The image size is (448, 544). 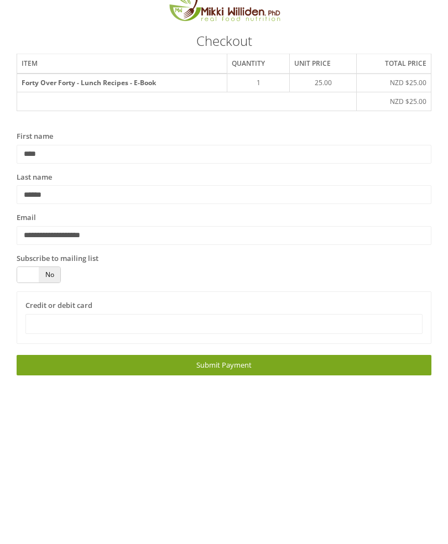 What do you see at coordinates (26, 218) in the screenshot?
I see `label: Email` at bounding box center [26, 218].